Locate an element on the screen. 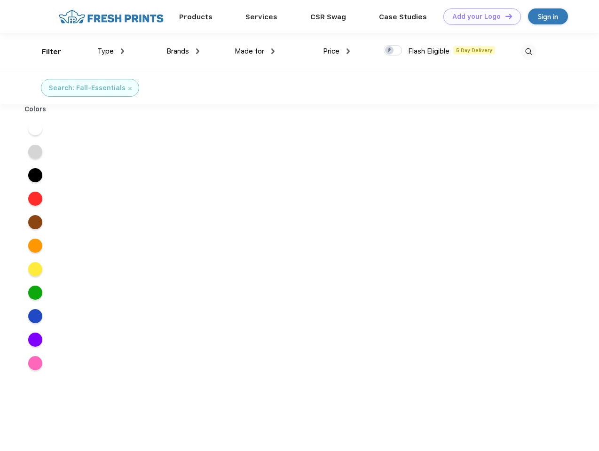  img: filter_cancel.svg is located at coordinates (130, 88).